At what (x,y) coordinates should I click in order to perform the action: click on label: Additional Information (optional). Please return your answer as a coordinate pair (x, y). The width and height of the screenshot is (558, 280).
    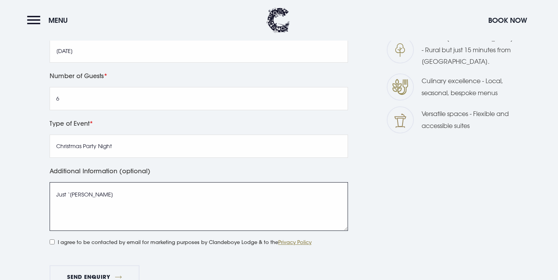
    Looking at the image, I should click on (199, 171).